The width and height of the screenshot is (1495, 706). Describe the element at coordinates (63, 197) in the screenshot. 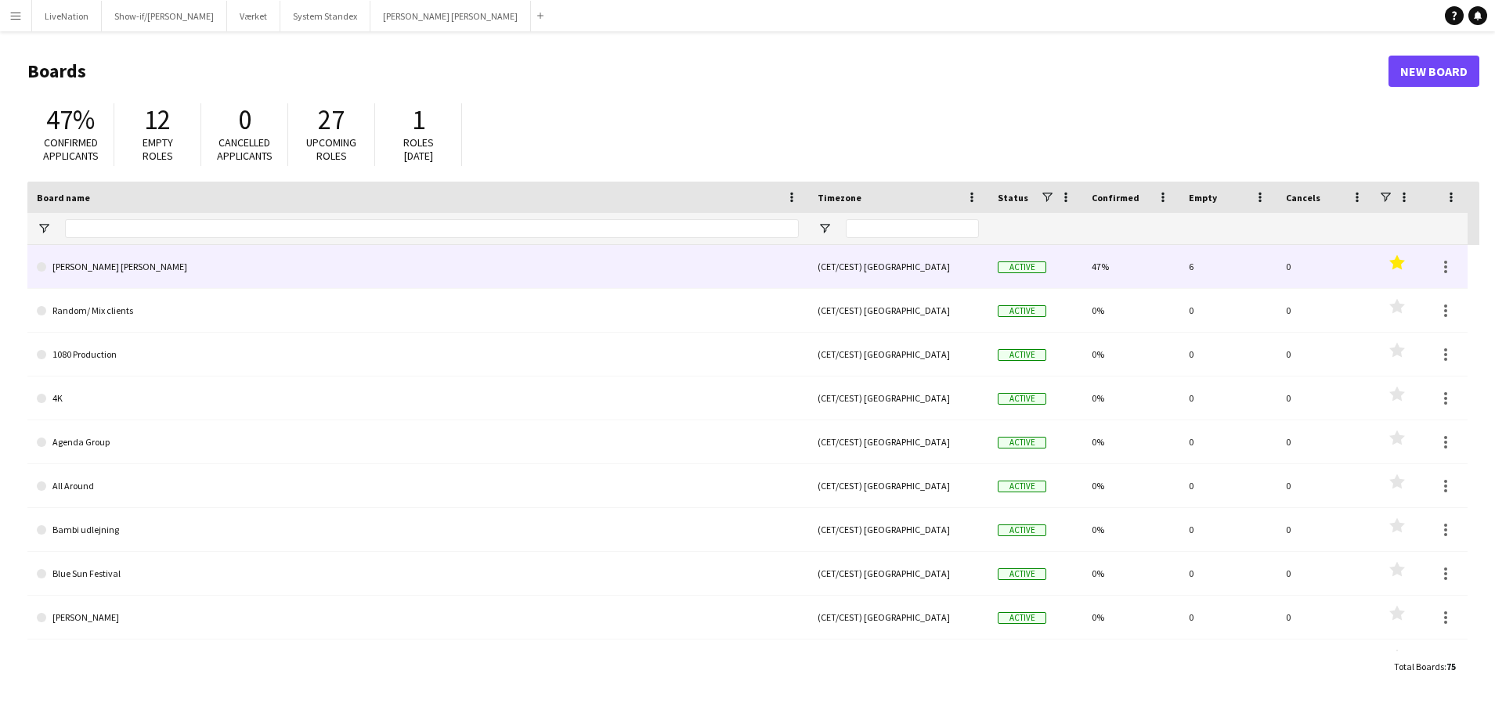

I see `span: Board name` at that location.